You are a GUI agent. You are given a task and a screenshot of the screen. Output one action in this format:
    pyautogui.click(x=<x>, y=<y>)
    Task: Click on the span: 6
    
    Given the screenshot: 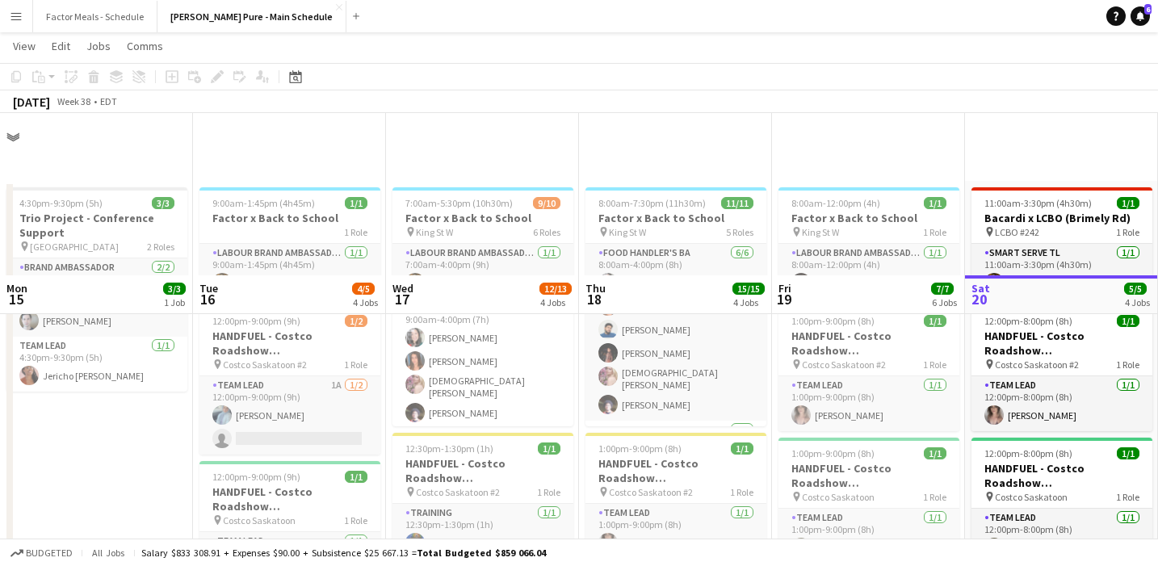 What is the action you would take?
    pyautogui.click(x=1148, y=9)
    